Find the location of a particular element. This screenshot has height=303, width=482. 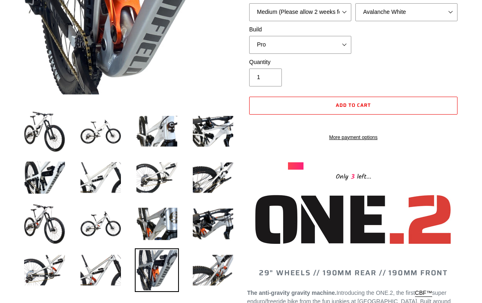

a: More payment options is located at coordinates (353, 138).